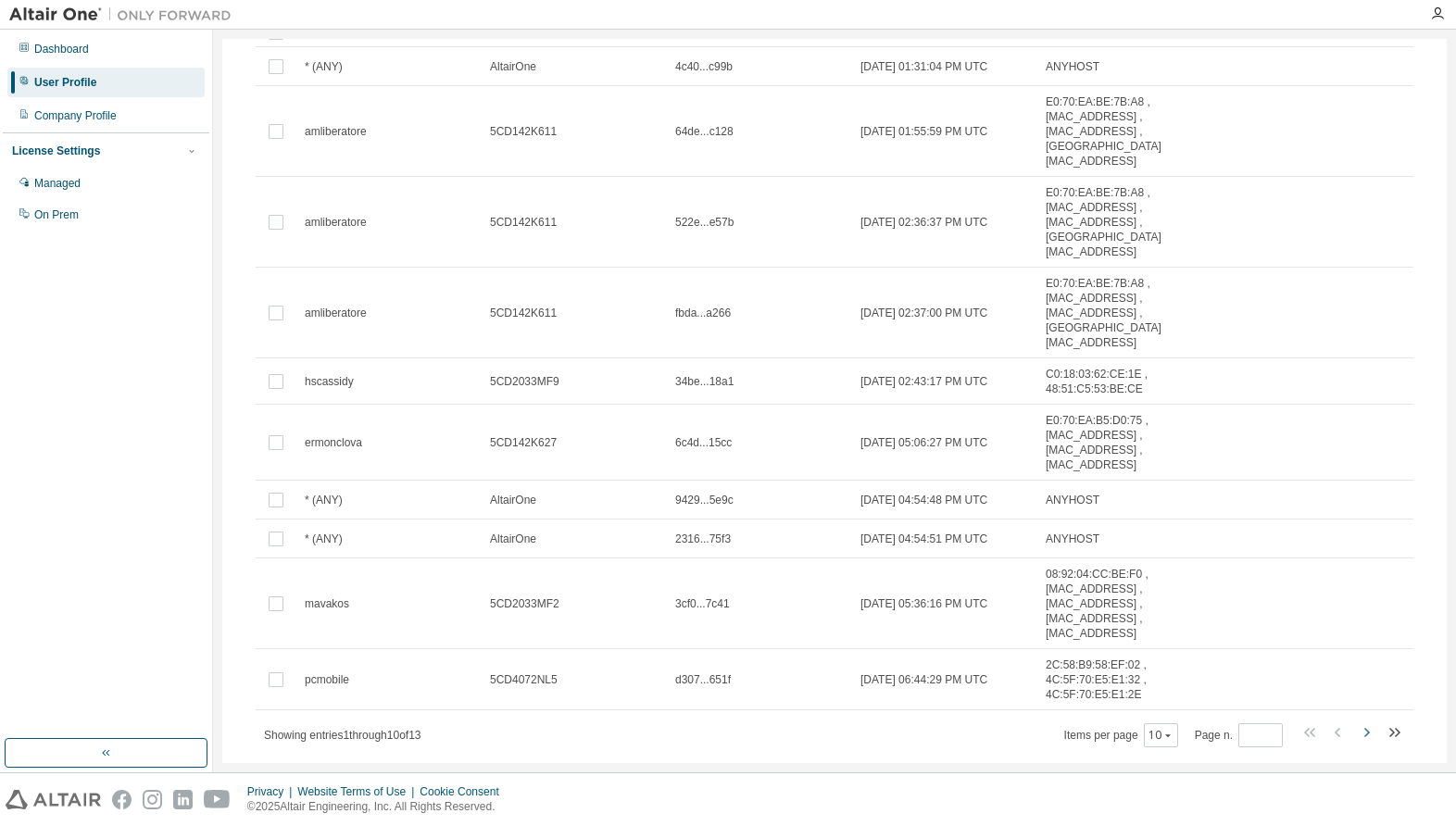 This screenshot has height=826, width=1456. What do you see at coordinates (524, 604) in the screenshot?
I see `span: 5CD2033MF2` at bounding box center [524, 604].